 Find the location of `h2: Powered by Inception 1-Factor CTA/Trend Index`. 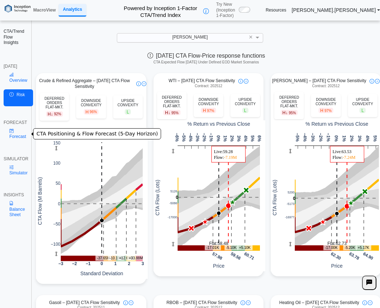

h2: Powered by Inception 1-Factor CTA/Trend Index is located at coordinates (161, 10).